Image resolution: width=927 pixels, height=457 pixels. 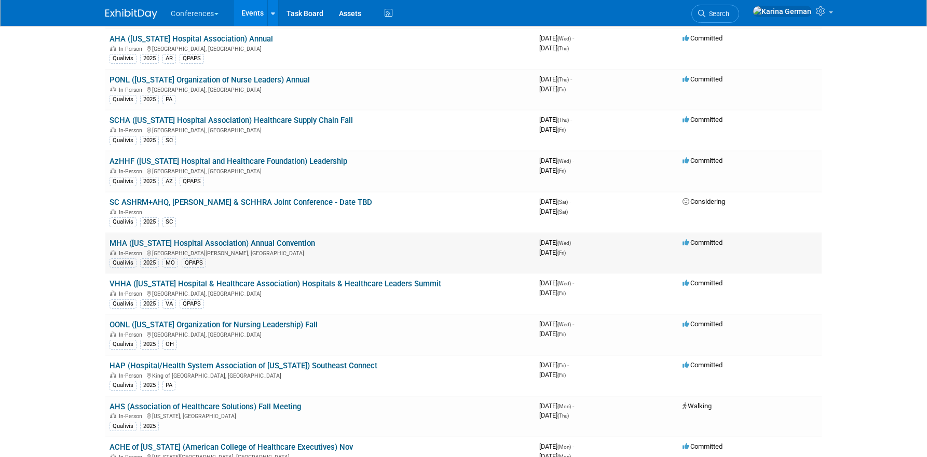 What do you see at coordinates (697, 406) in the screenshot?
I see `span: Walking` at bounding box center [697, 406].